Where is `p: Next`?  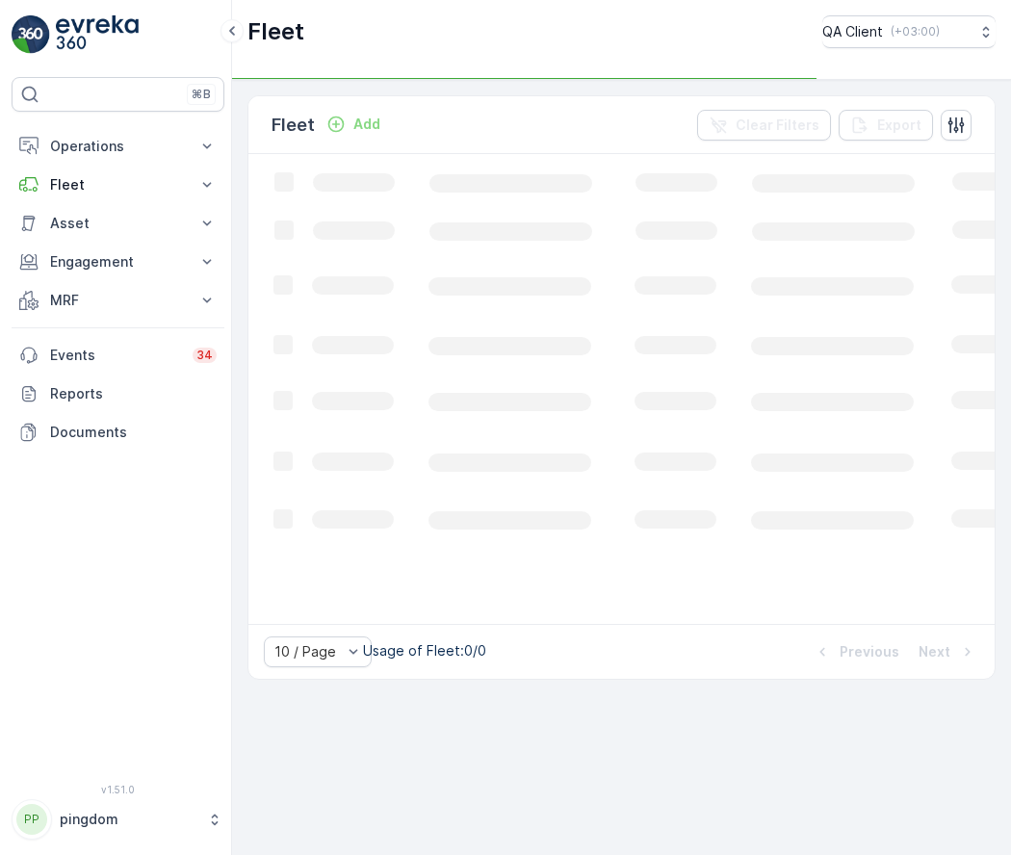 p: Next is located at coordinates (934, 652).